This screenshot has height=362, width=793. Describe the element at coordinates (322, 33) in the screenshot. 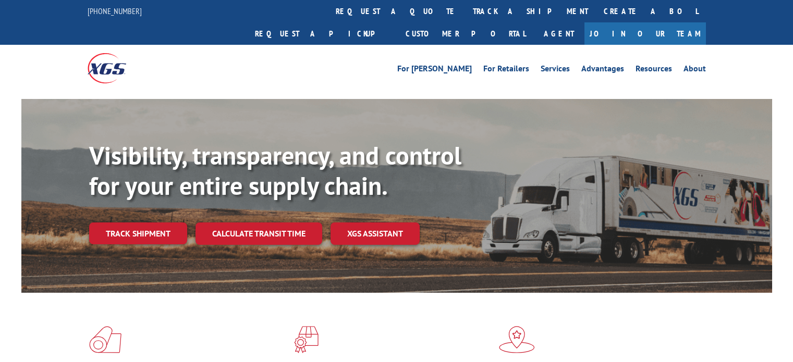

I see `a: Request a pickup` at that location.